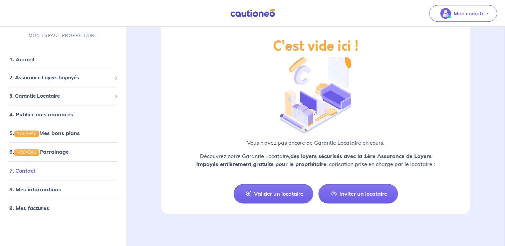 This screenshot has height=246, width=505. I want to click on p: Mon compte, so click(469, 13).